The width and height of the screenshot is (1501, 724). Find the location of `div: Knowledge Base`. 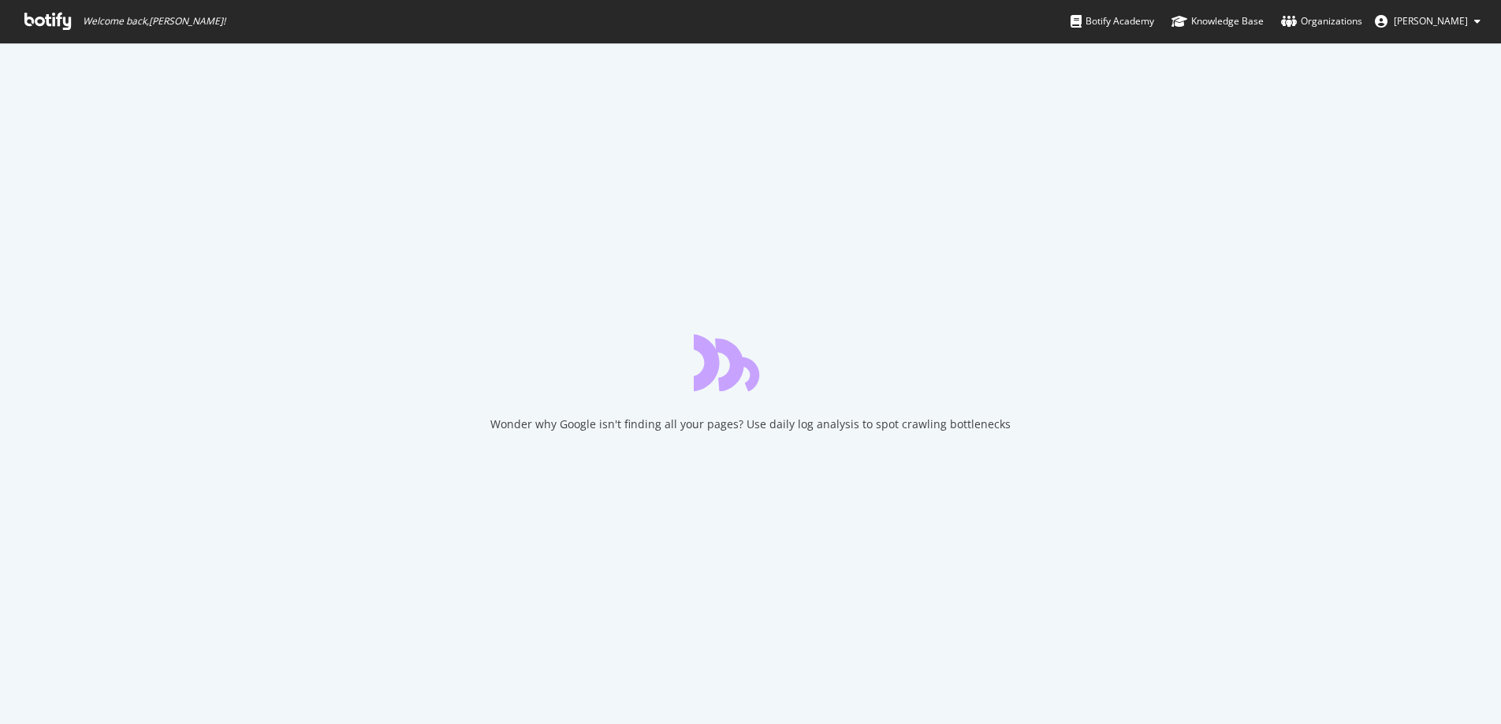

div: Knowledge Base is located at coordinates (1217, 21).